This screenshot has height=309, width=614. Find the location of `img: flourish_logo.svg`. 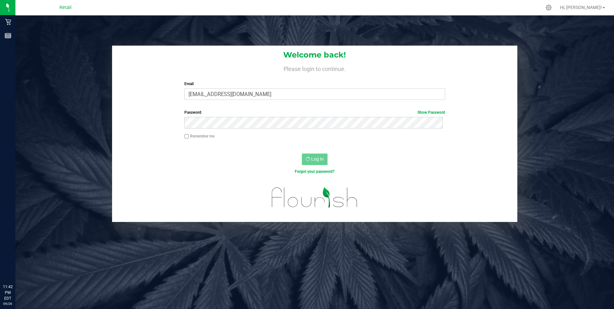

img: flourish_logo.svg is located at coordinates (315, 197).